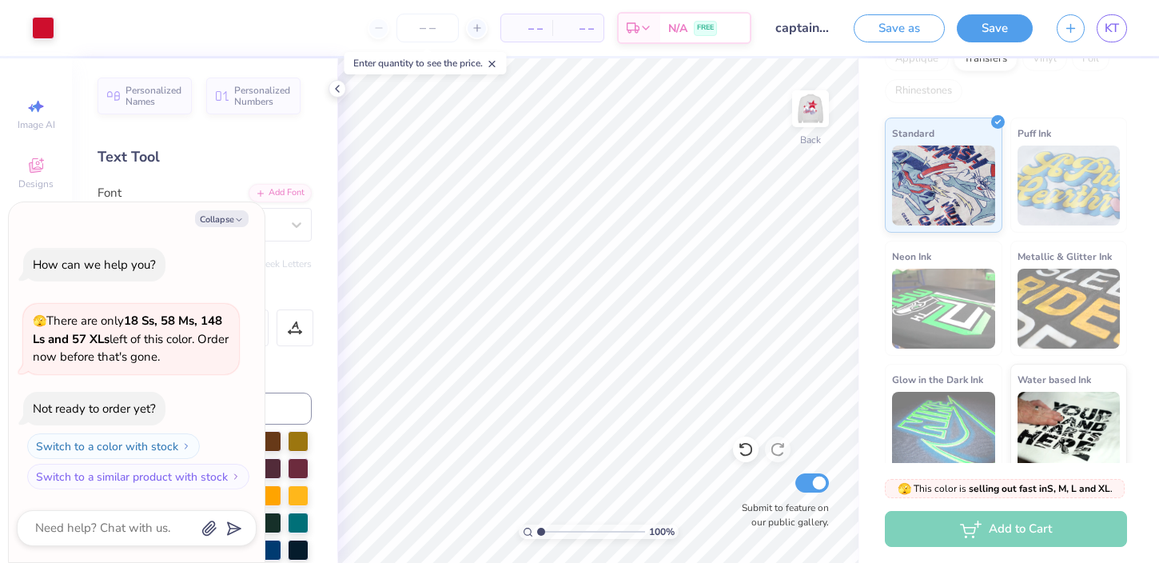 Image resolution: width=1159 pixels, height=563 pixels. What do you see at coordinates (1054, 379) in the screenshot?
I see `span: Water based Ink` at bounding box center [1054, 379].